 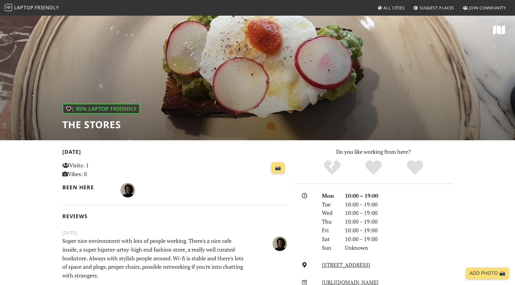 I want to click on div: Thu, so click(x=330, y=222).